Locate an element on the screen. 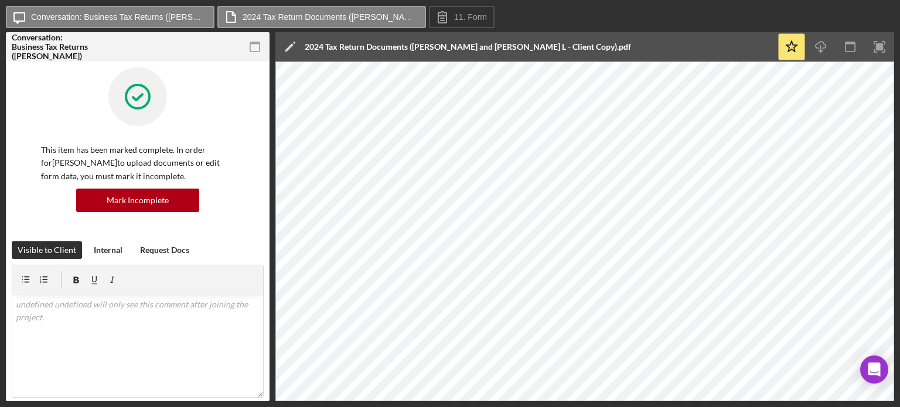 Image resolution: width=900 pixels, height=407 pixels. div: Internal is located at coordinates (108, 250).